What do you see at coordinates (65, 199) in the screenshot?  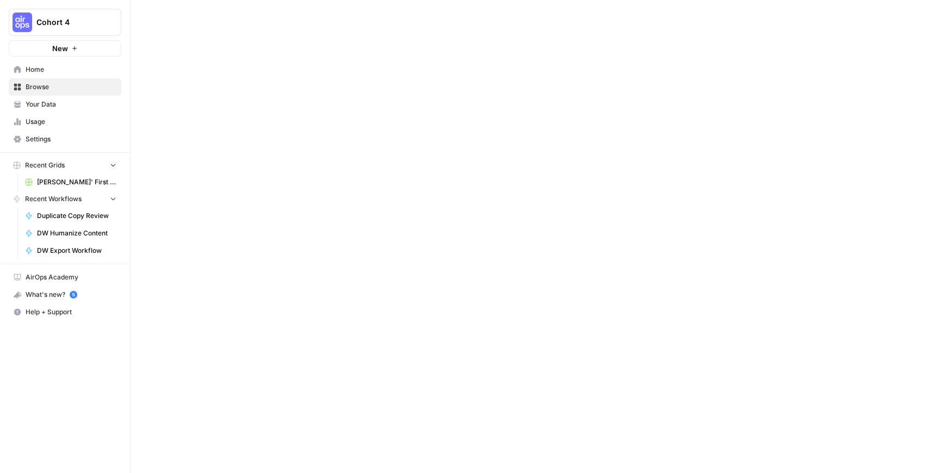 I see `button: Recent Workflows` at bounding box center [65, 199].